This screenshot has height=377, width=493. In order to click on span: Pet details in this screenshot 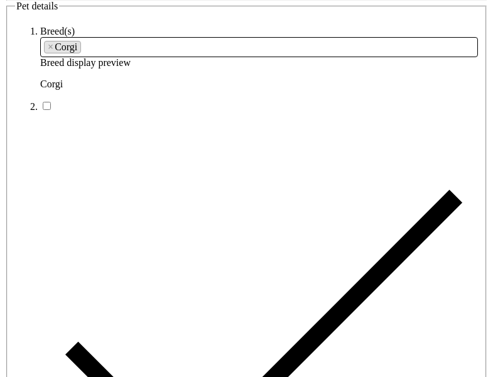, I will do `click(37, 6)`.